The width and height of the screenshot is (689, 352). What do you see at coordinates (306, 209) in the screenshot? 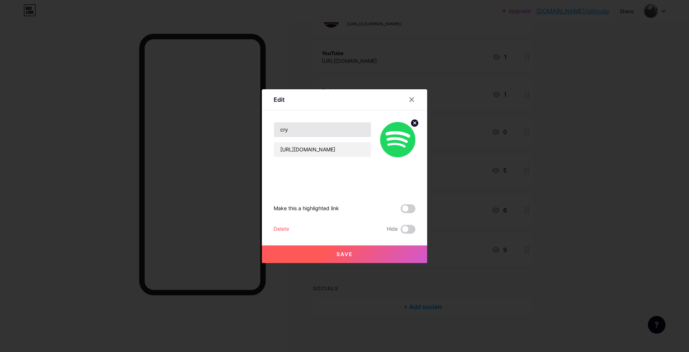
I see `div: Make this a highlighted link` at bounding box center [306, 209].